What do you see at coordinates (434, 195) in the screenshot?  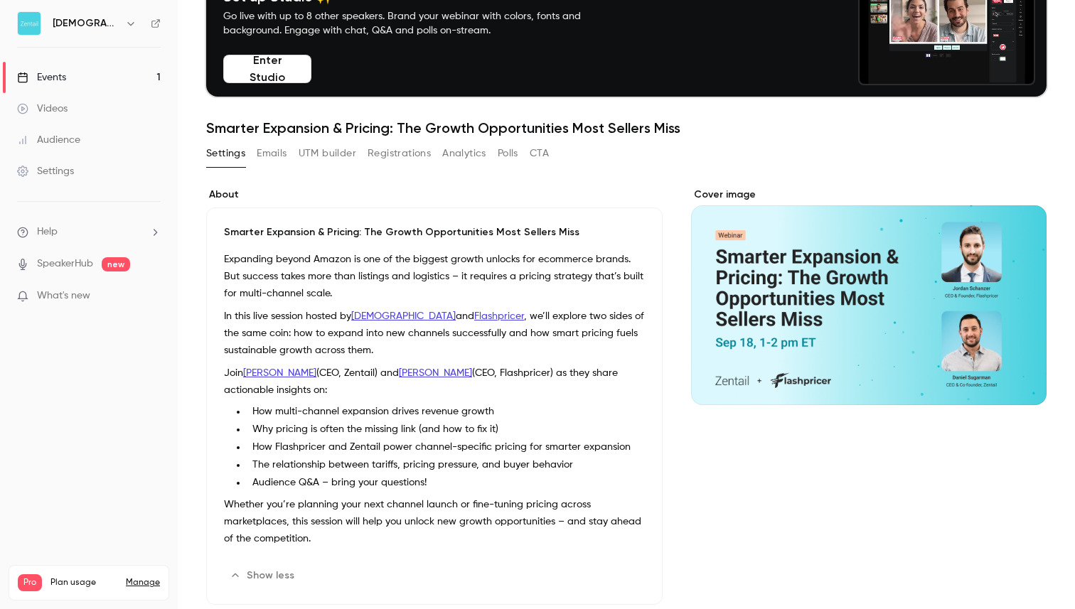 I see `label: About` at bounding box center [434, 195].